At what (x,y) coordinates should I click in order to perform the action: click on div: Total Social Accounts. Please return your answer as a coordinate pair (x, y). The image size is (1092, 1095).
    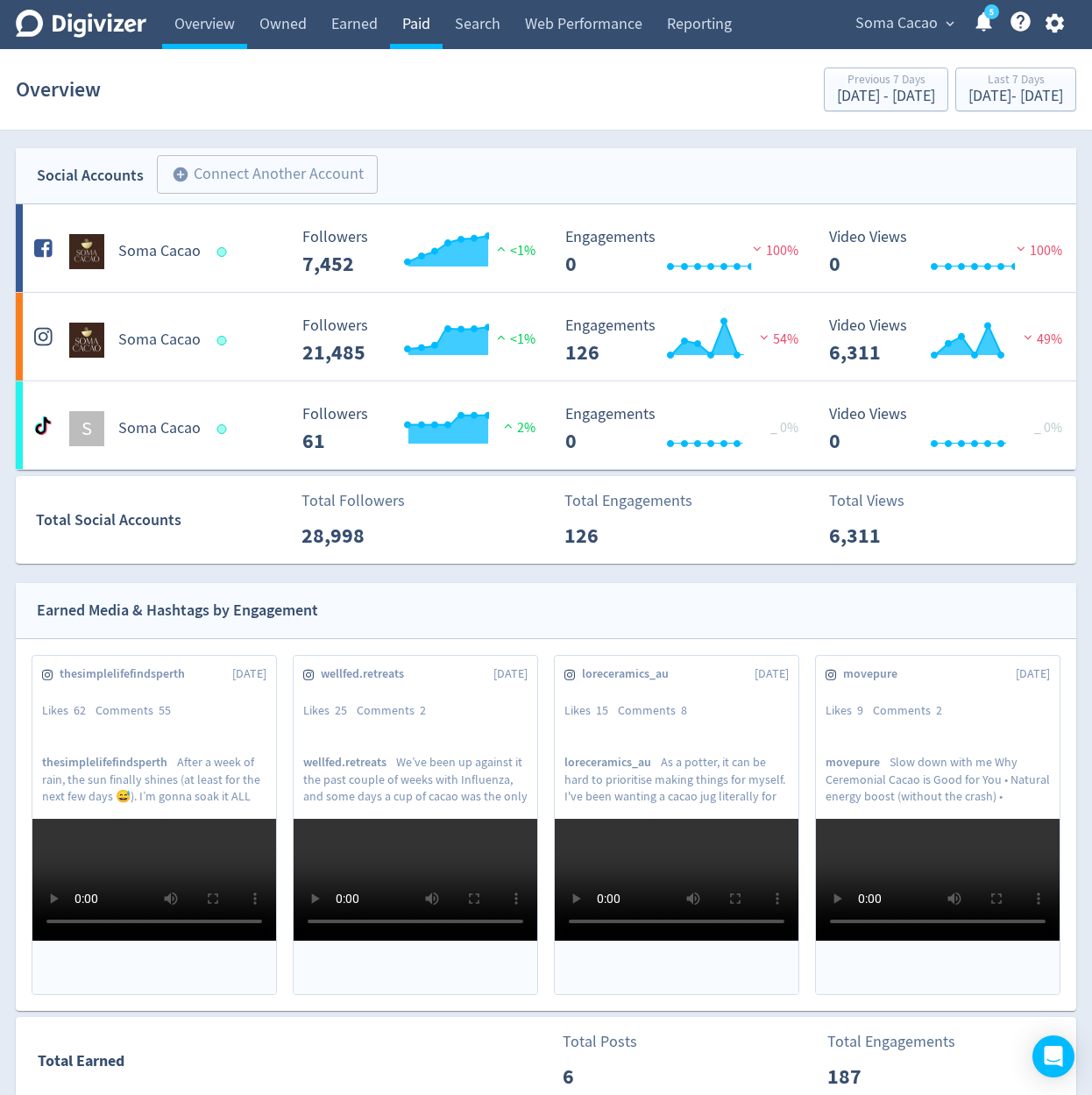
    Looking at the image, I should click on (162, 520).